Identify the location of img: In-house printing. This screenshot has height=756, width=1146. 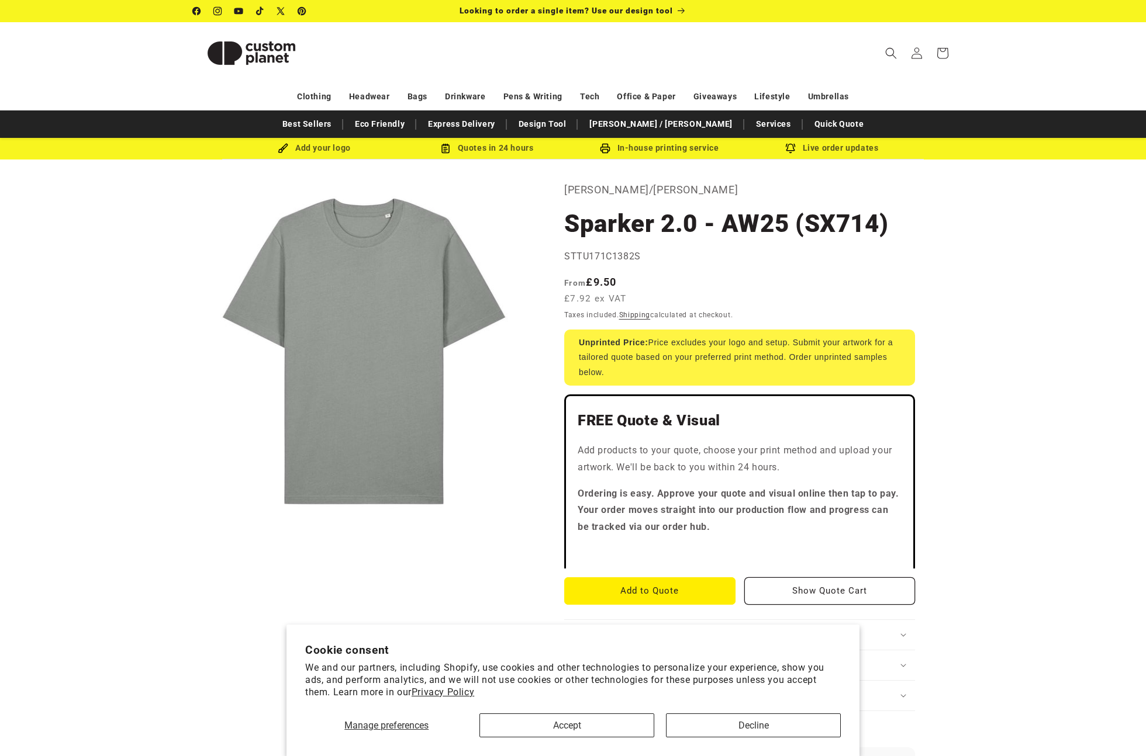
(605, 148).